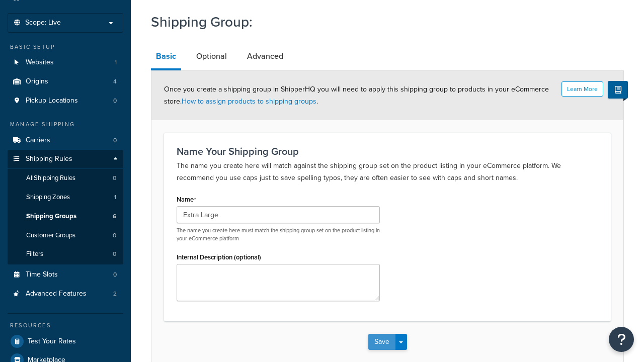  Describe the element at coordinates (387, 172) in the screenshot. I see `p: The name you create here will match against the shipping group set on the product listing in your...` at that location.